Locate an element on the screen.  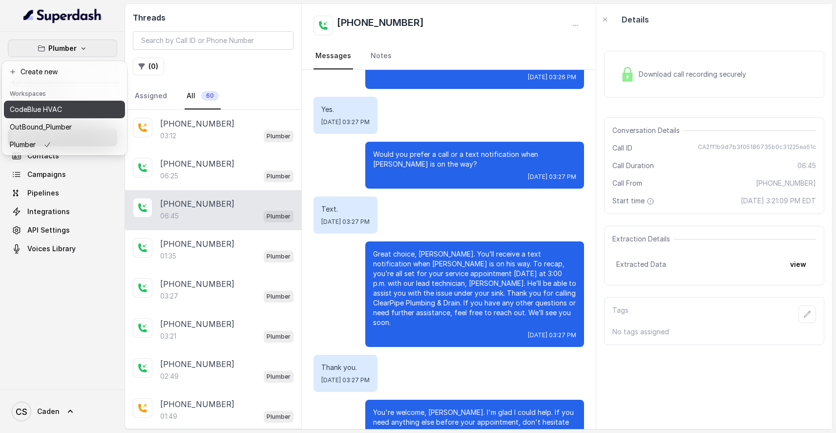
p: CodeBlue HVAC is located at coordinates (36, 109).